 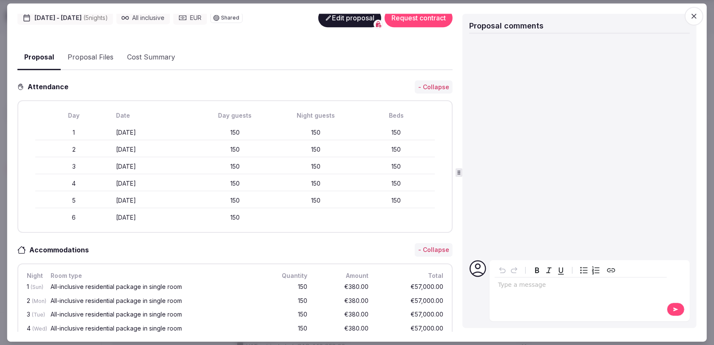 I want to click on button: Numbered list, so click(x=596, y=270).